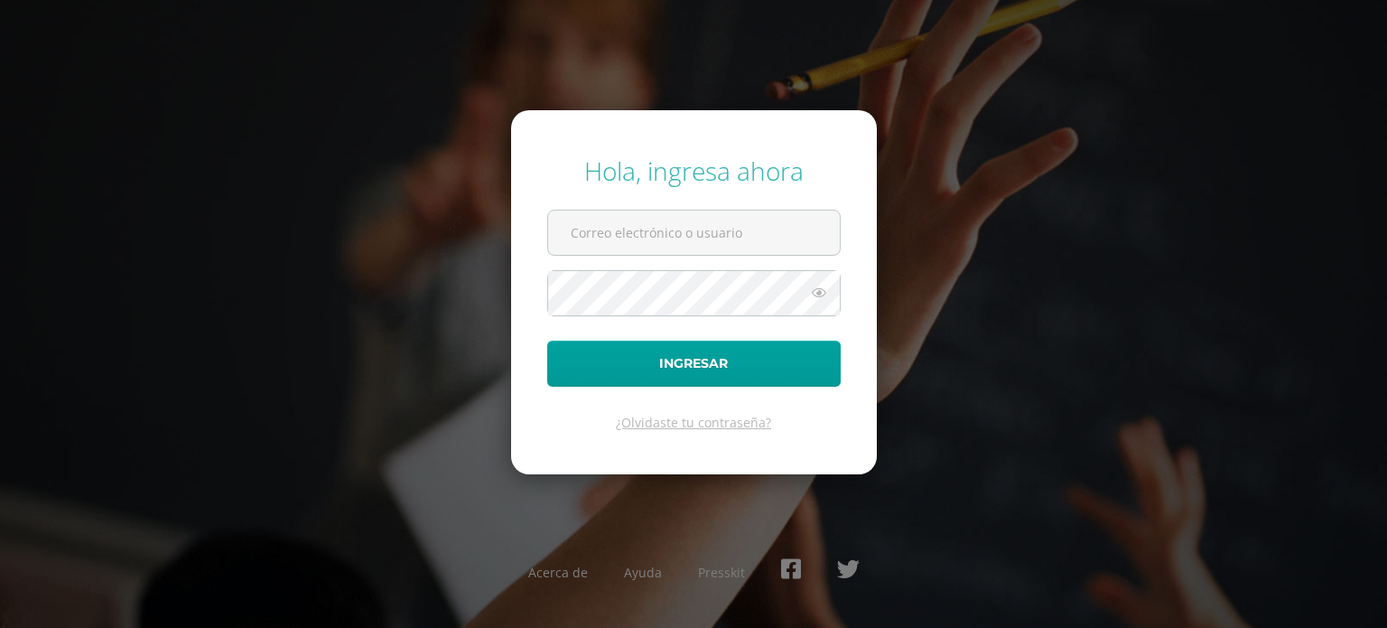 The width and height of the screenshot is (1387, 628). I want to click on a: Acerca de, so click(558, 572).